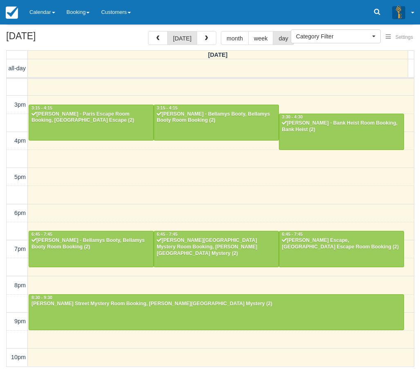  Describe the element at coordinates (17, 68) in the screenshot. I see `span: all-day` at that location.